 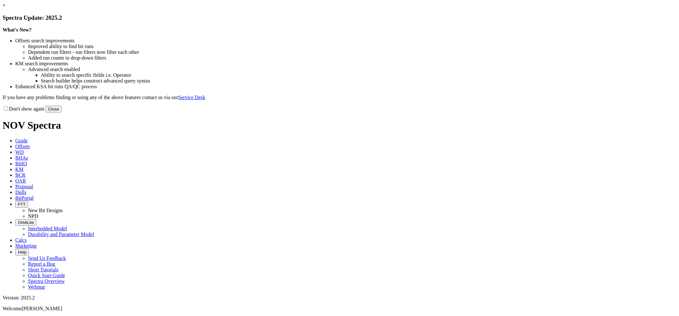 I want to click on a: Short Tutorials, so click(x=43, y=269).